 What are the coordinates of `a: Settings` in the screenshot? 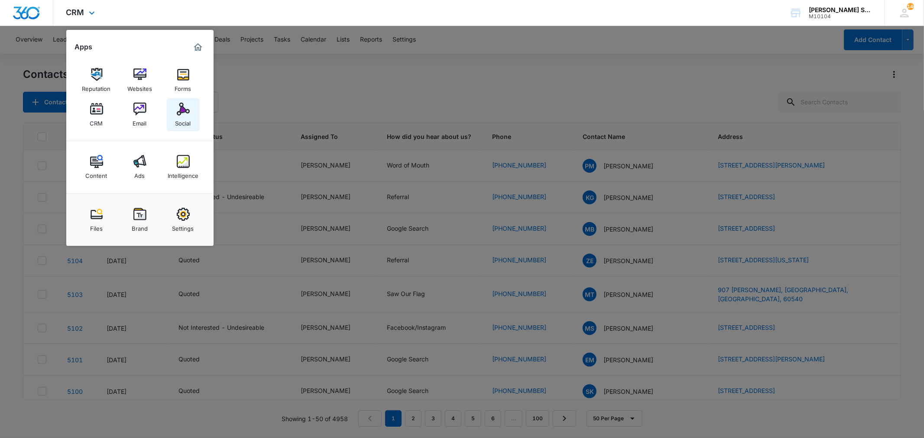 It's located at (183, 220).